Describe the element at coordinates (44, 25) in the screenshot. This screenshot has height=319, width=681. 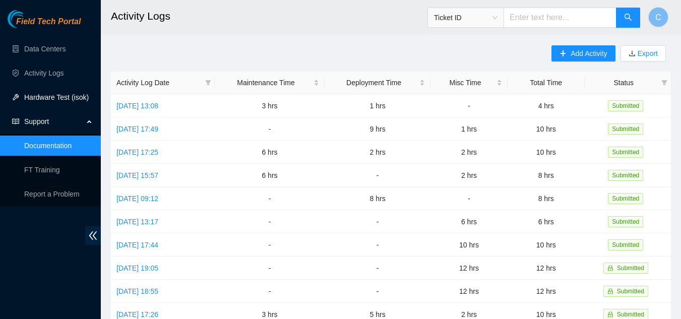
I see `a: Akamai TechnologiesField Tech Portal` at that location.